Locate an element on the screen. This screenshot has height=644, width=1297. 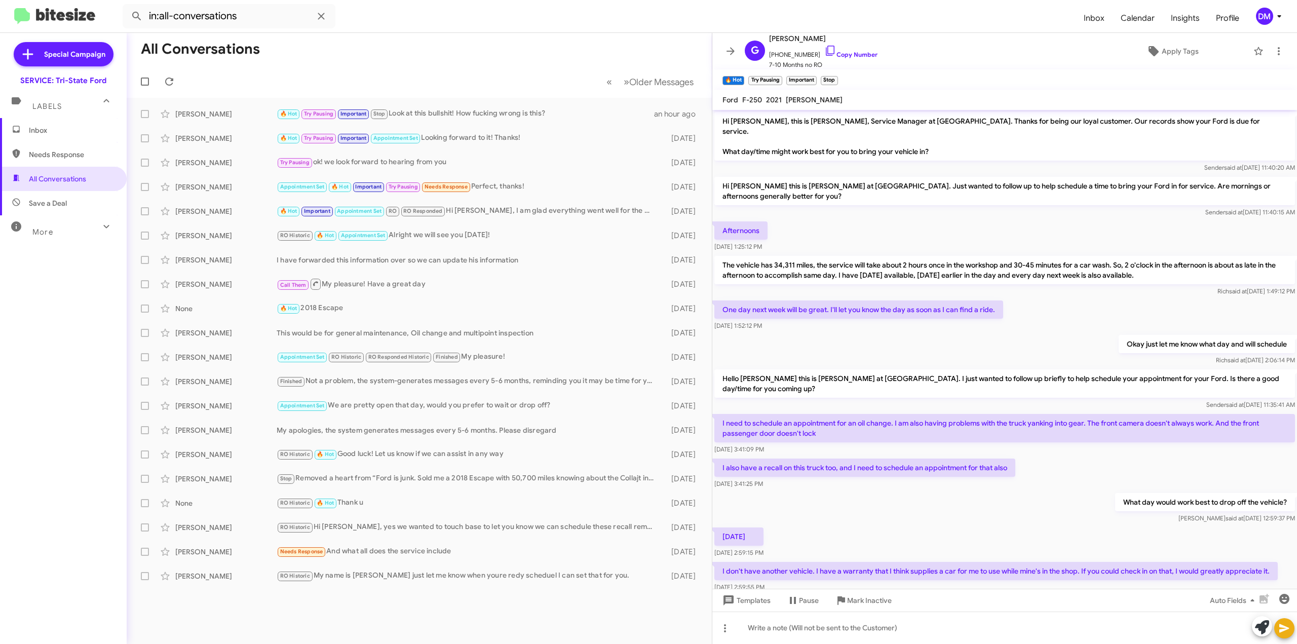
span: Labels is located at coordinates (47, 106).